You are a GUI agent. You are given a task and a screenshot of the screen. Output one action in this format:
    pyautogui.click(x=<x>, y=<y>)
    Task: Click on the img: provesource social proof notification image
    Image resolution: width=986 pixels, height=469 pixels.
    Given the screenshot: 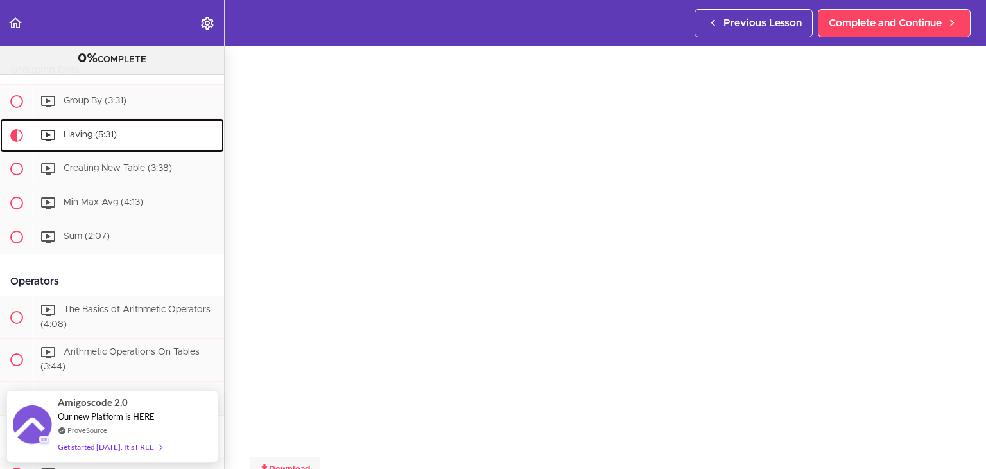 What is the action you would take?
    pyautogui.click(x=32, y=426)
    